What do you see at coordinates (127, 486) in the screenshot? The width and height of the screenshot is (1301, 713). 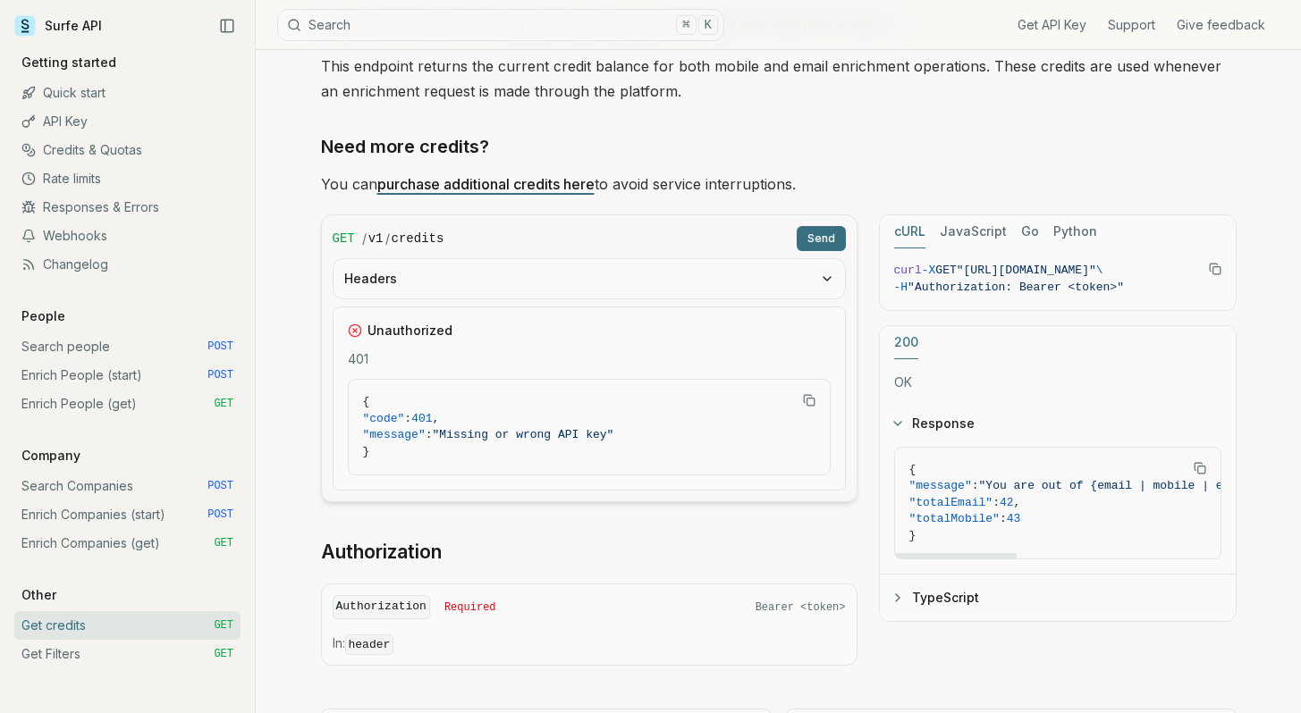 I see `a: Search Companies POST` at bounding box center [127, 486].